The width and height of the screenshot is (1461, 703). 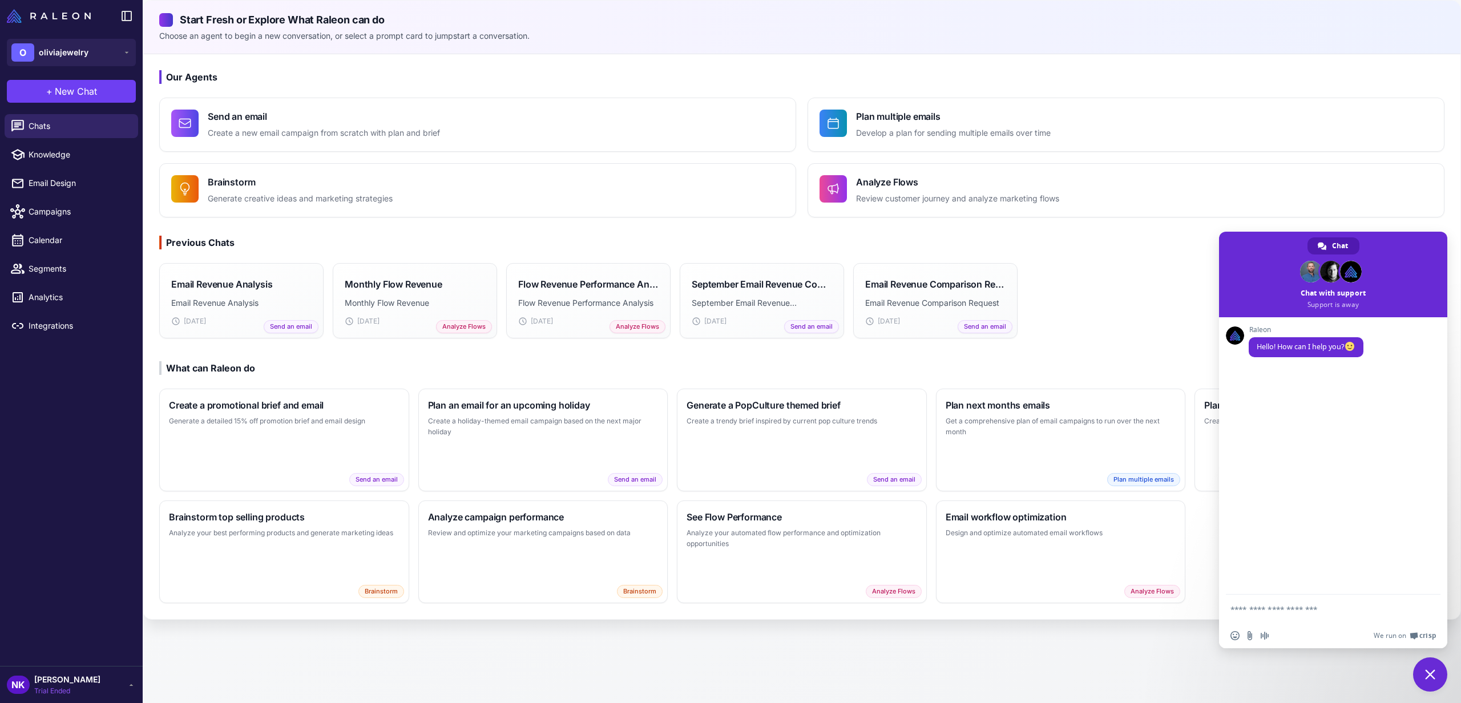 I want to click on textarea: Compose your message..., so click(x=1321, y=609).